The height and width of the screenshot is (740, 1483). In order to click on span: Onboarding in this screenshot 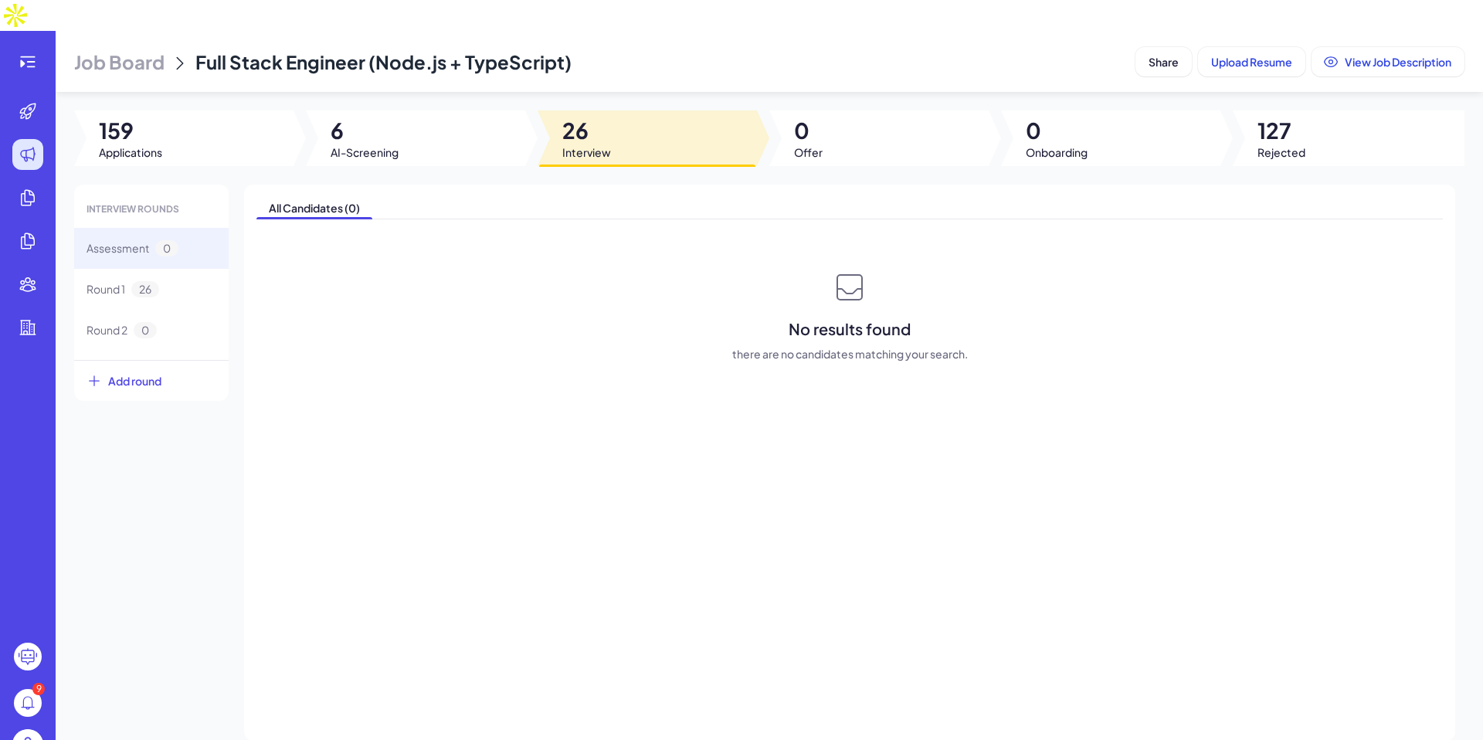, I will do `click(1057, 152)`.